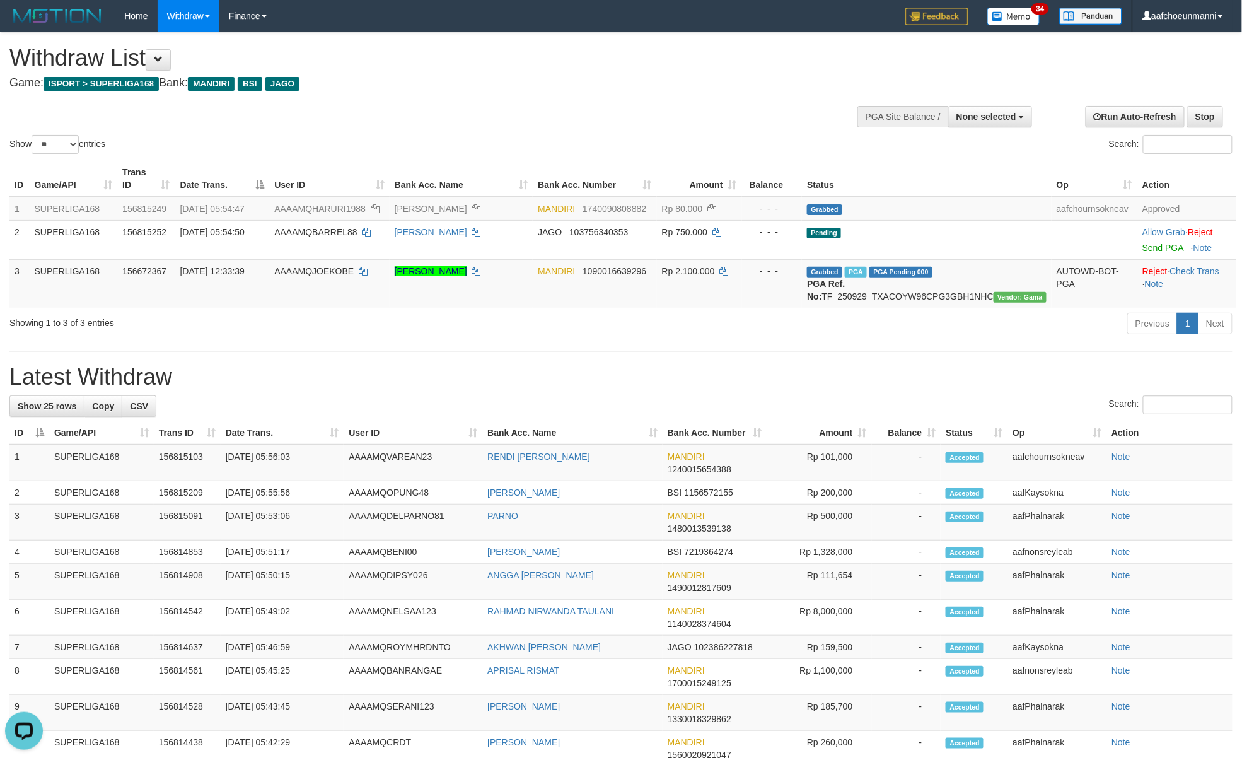 The image size is (1242, 760). What do you see at coordinates (621, 377) in the screenshot?
I see `h1: Latest Withdraw` at bounding box center [621, 377].